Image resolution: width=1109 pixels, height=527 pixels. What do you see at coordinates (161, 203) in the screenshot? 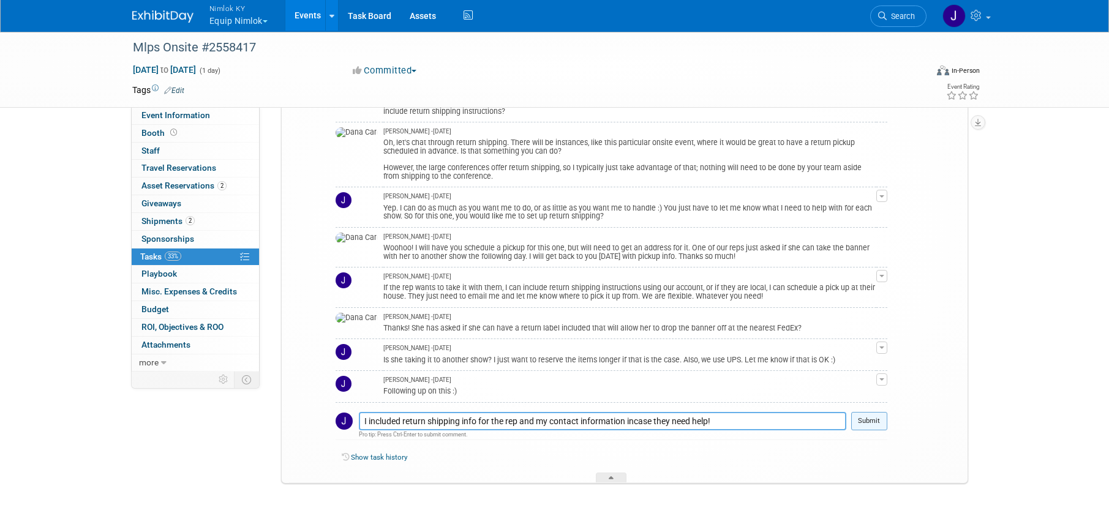
I see `span: Giveaways` at bounding box center [161, 203].